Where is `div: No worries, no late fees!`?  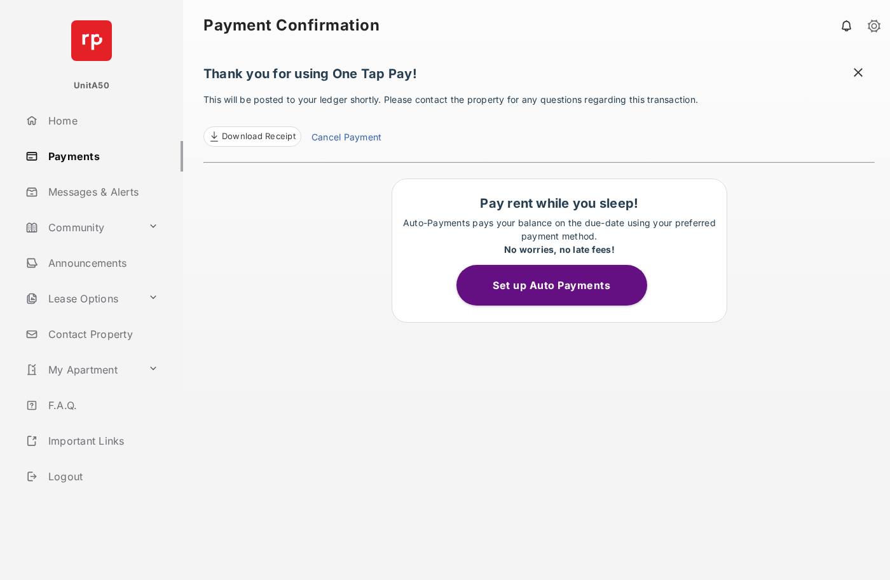
div: No worries, no late fees! is located at coordinates (559, 249).